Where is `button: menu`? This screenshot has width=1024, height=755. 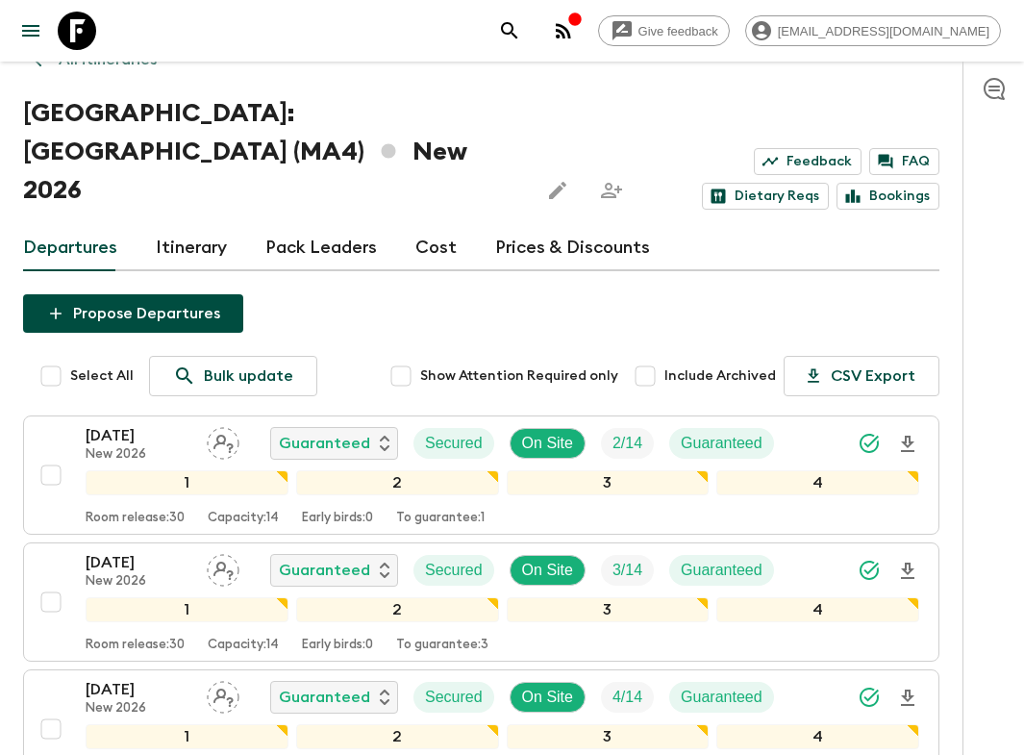 button: menu is located at coordinates (31, 31).